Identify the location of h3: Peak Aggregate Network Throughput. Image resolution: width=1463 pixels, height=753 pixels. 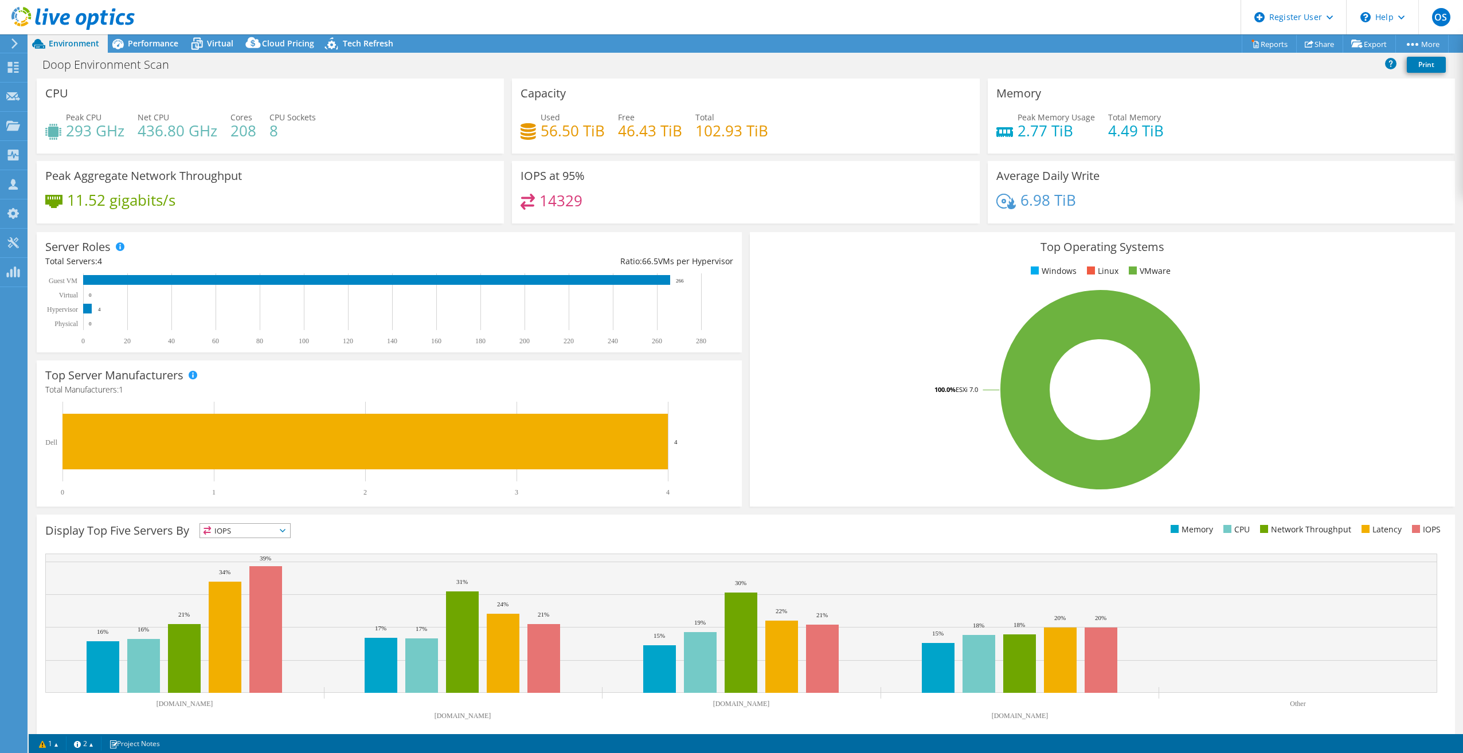
(143, 176).